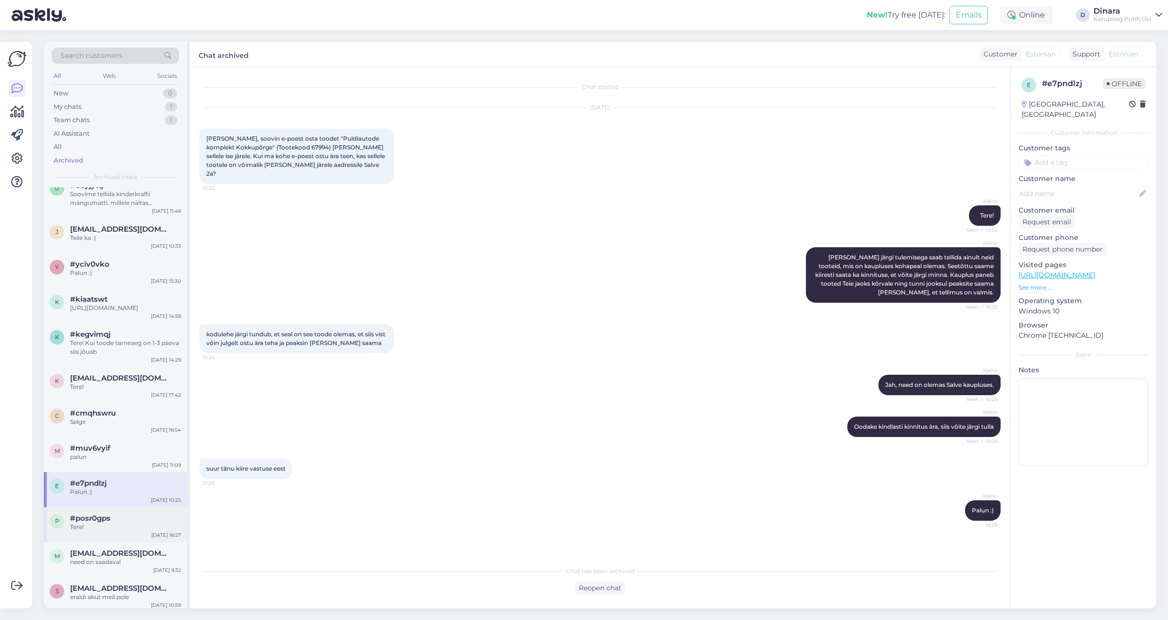  I want to click on span: #kegvimqj, so click(90, 334).